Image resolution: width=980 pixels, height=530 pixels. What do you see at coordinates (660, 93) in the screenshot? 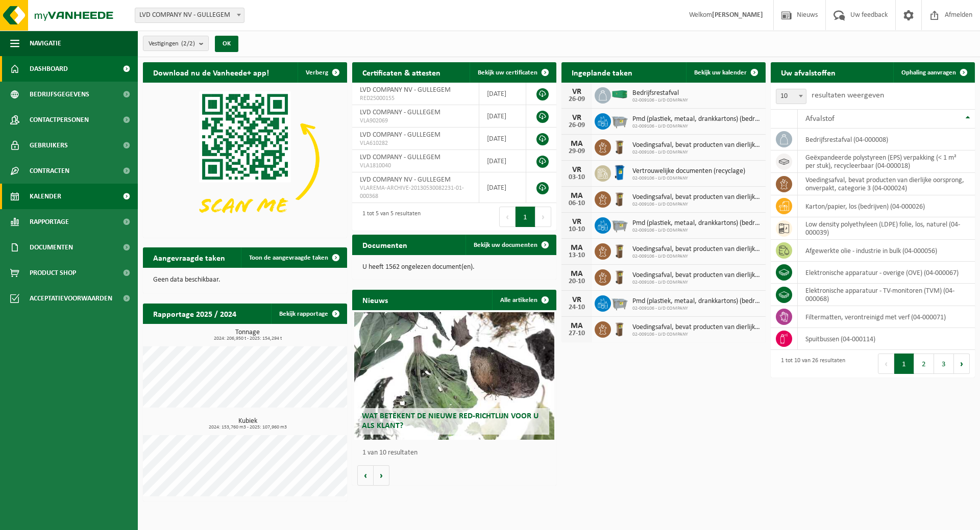
I see `span: Bedrijfsrestafval` at bounding box center [660, 93].